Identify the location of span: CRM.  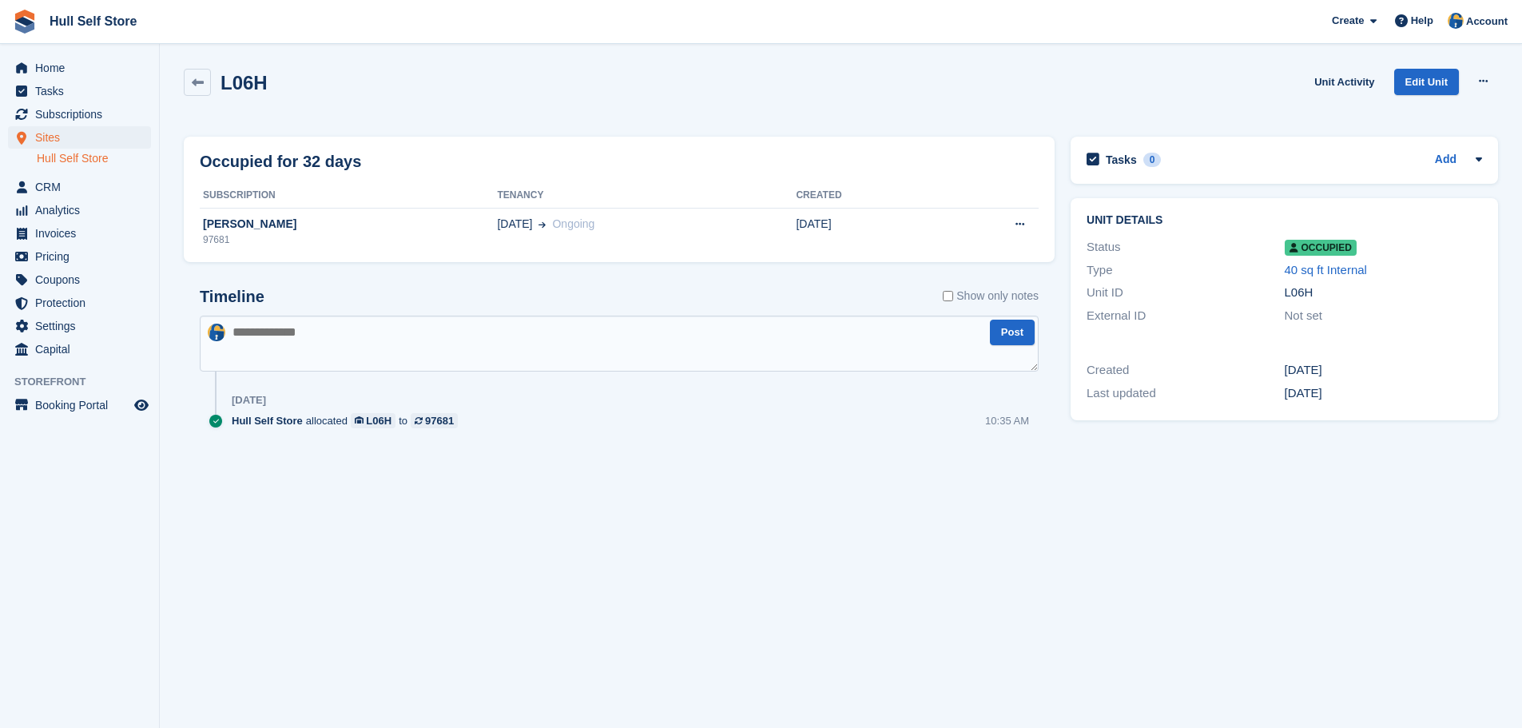
(83, 187).